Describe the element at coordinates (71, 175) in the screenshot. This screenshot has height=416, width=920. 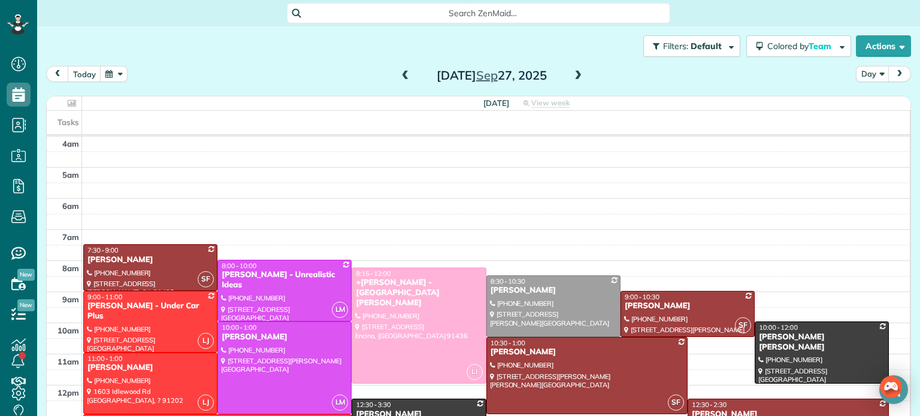
I see `span: 5am` at that location.